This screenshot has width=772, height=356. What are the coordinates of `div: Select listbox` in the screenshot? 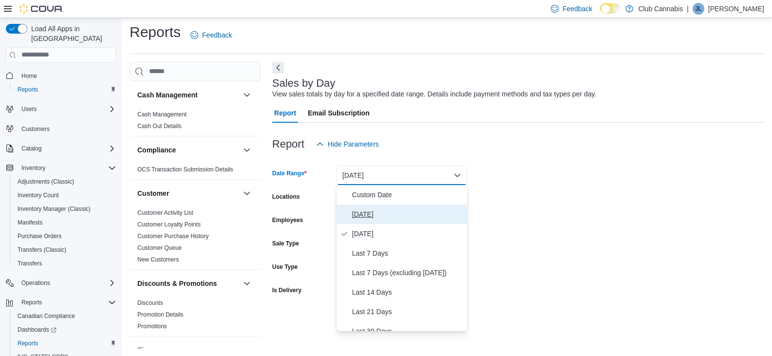 It's located at (402, 258).